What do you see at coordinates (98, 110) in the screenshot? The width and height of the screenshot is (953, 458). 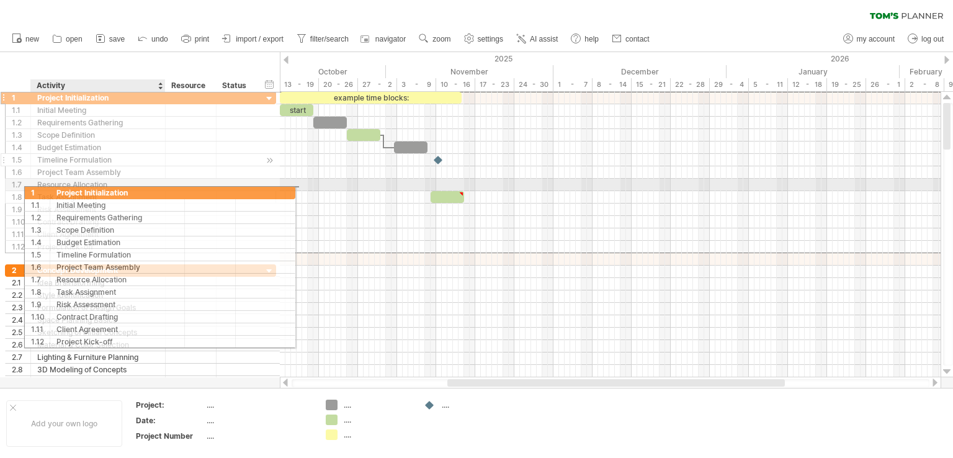 I see `div: Initial Meeting` at bounding box center [98, 110].